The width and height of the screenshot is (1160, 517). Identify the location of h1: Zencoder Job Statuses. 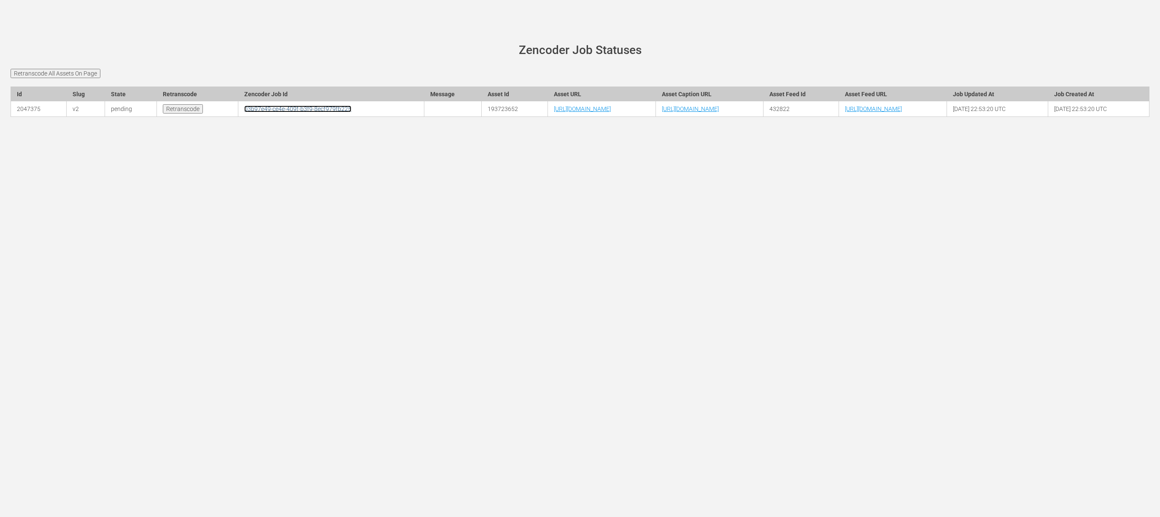
(580, 50).